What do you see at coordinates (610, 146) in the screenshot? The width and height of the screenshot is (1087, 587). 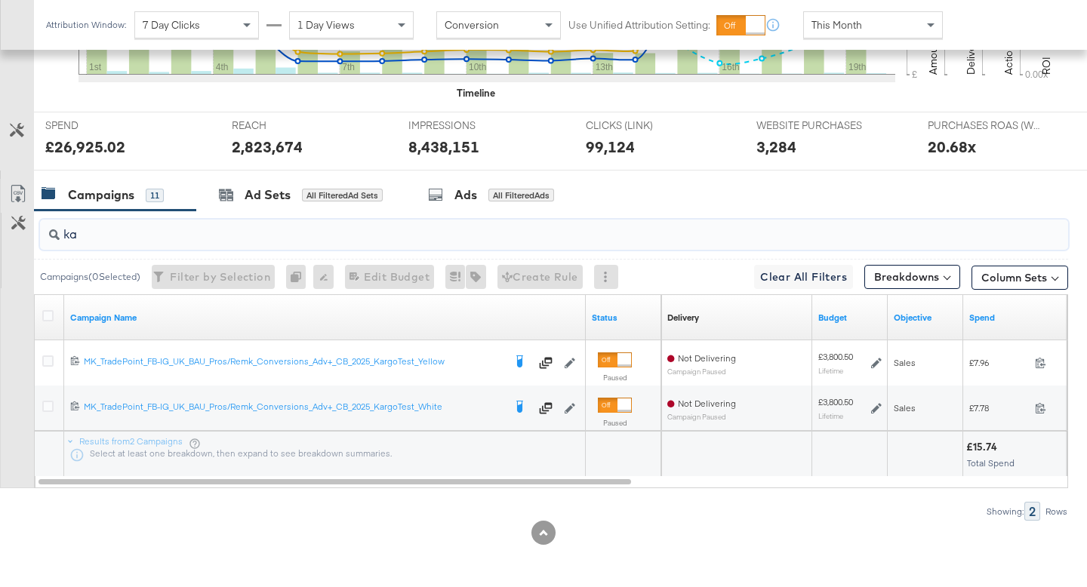 I see `div: 99,124` at bounding box center [610, 146].